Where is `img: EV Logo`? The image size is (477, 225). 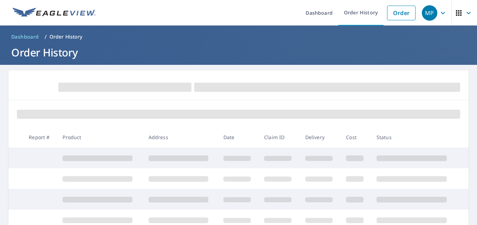 img: EV Logo is located at coordinates (54, 13).